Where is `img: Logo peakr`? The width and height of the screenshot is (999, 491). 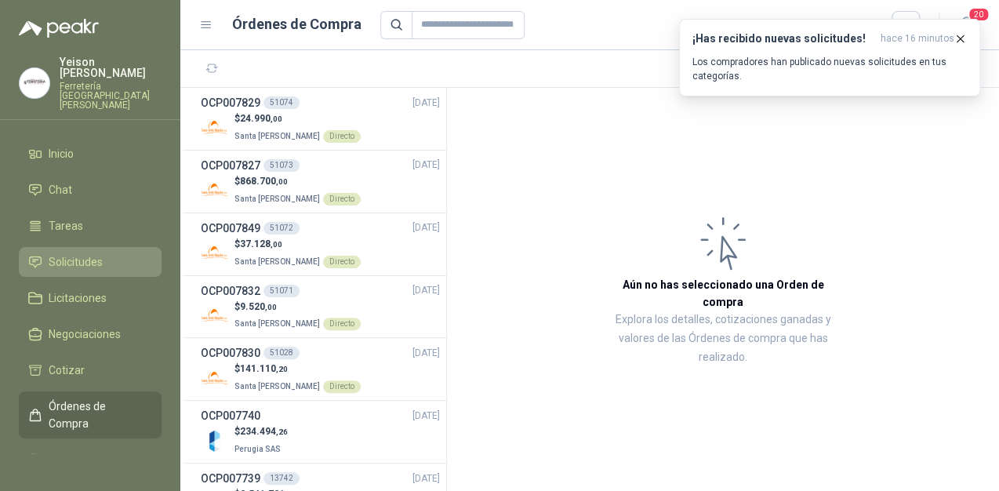 img: Logo peakr is located at coordinates (59, 28).